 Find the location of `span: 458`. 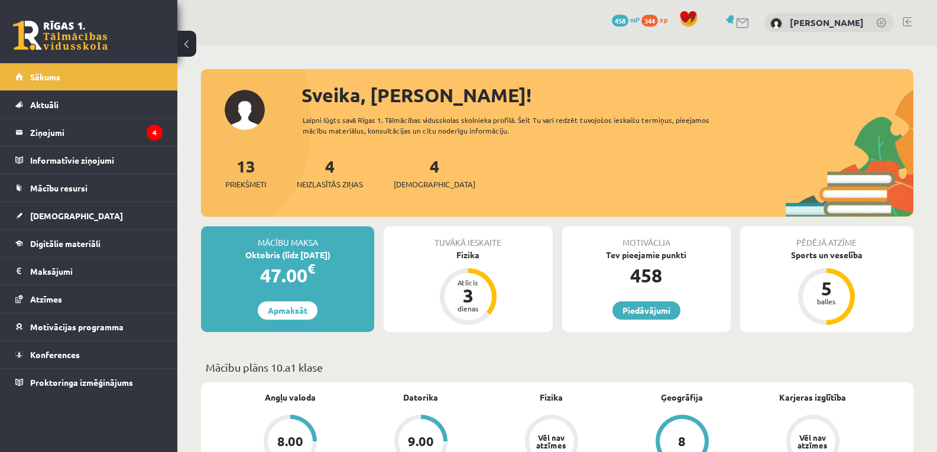

span: 458 is located at coordinates (620, 21).